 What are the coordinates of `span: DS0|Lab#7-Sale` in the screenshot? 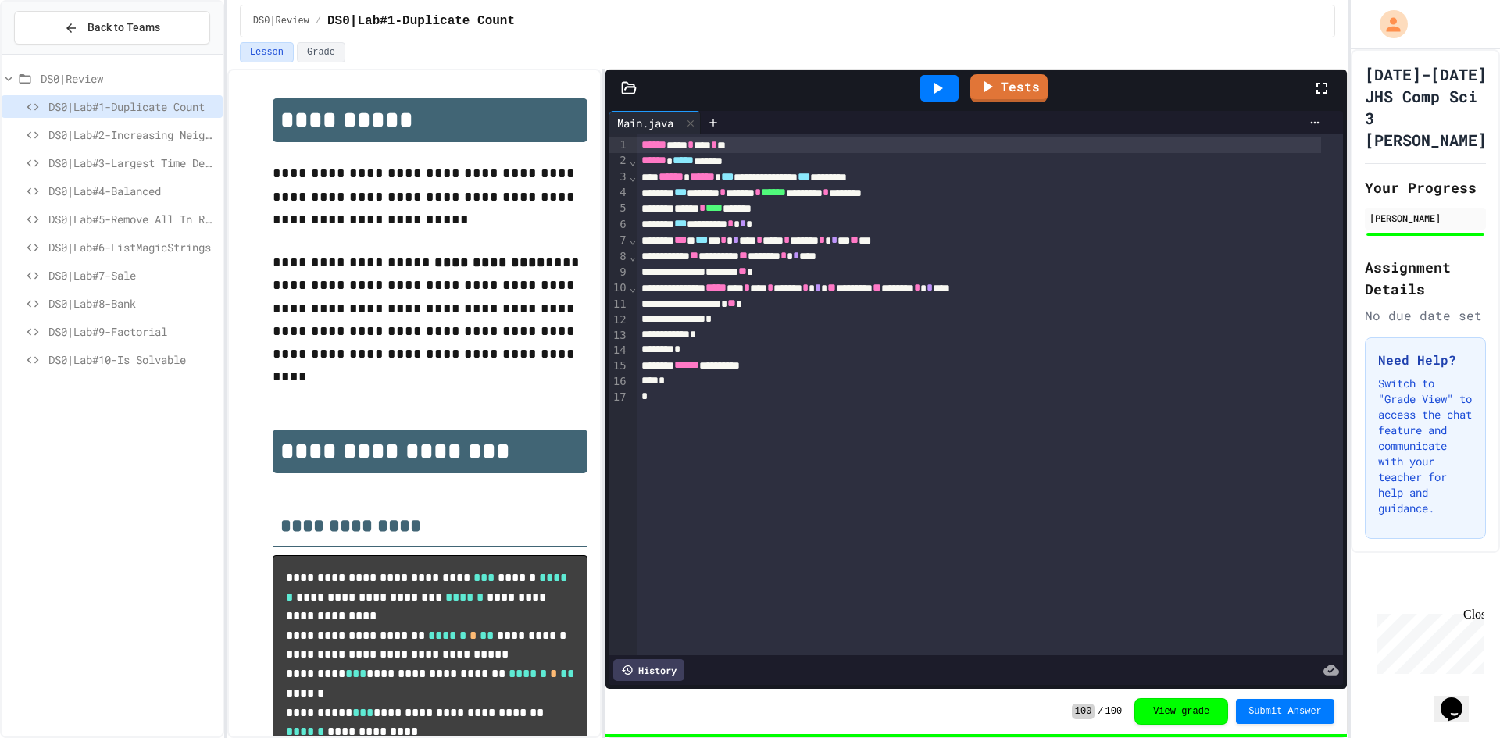 It's located at (132, 275).